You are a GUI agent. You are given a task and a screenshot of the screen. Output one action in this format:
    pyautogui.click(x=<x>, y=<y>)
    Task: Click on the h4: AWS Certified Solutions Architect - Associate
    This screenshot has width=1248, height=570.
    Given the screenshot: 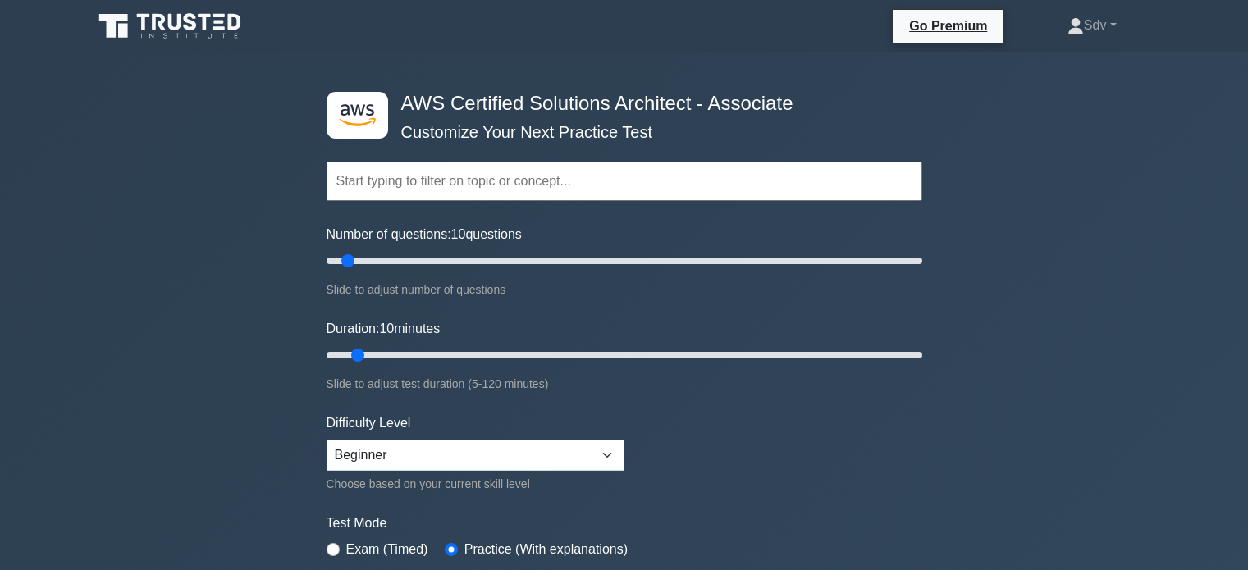 What is the action you would take?
    pyautogui.click(x=618, y=103)
    